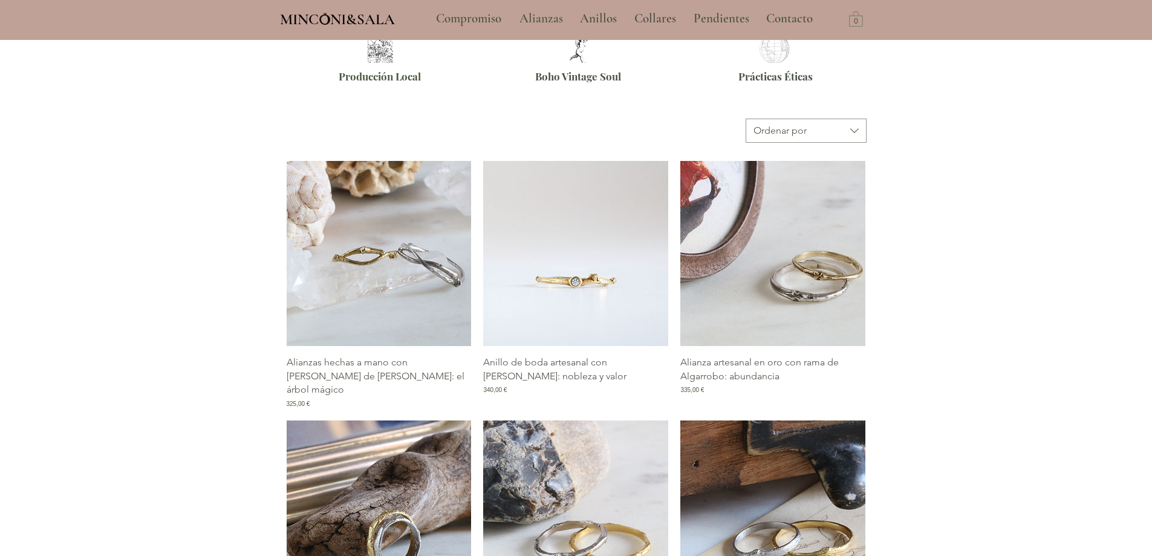 This screenshot has width=1152, height=556. What do you see at coordinates (789, 19) in the screenshot?
I see `p: Contacto` at bounding box center [789, 19].